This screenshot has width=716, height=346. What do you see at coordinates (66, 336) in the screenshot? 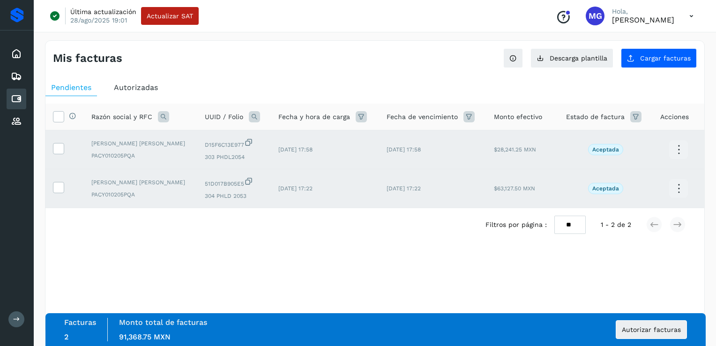
I see `span: 2` at bounding box center [66, 336].